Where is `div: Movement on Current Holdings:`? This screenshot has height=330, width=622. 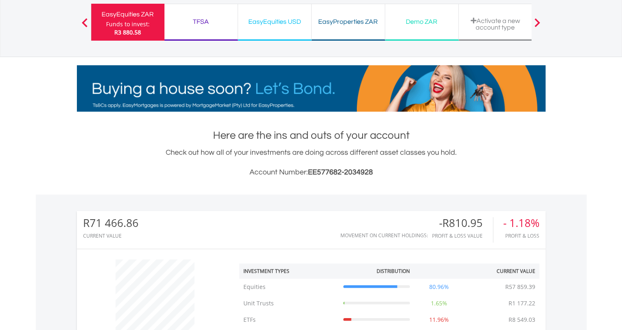 div: Movement on Current Holdings: is located at coordinates (384, 235).